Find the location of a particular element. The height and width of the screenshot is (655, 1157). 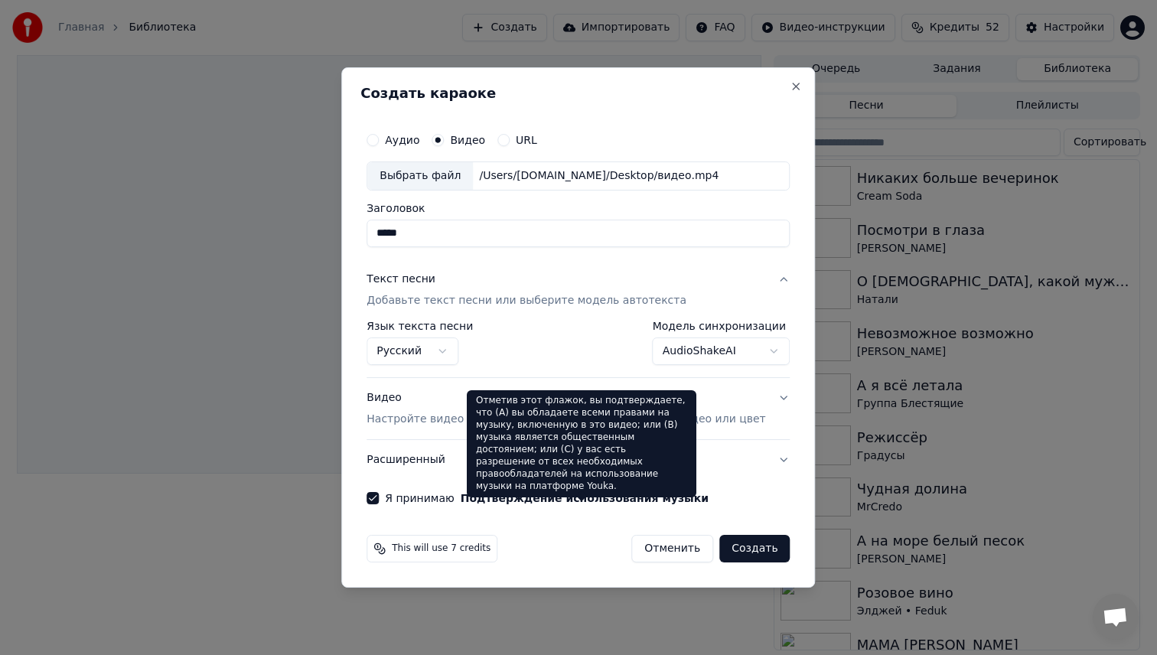

button: Создать is located at coordinates (755, 549).